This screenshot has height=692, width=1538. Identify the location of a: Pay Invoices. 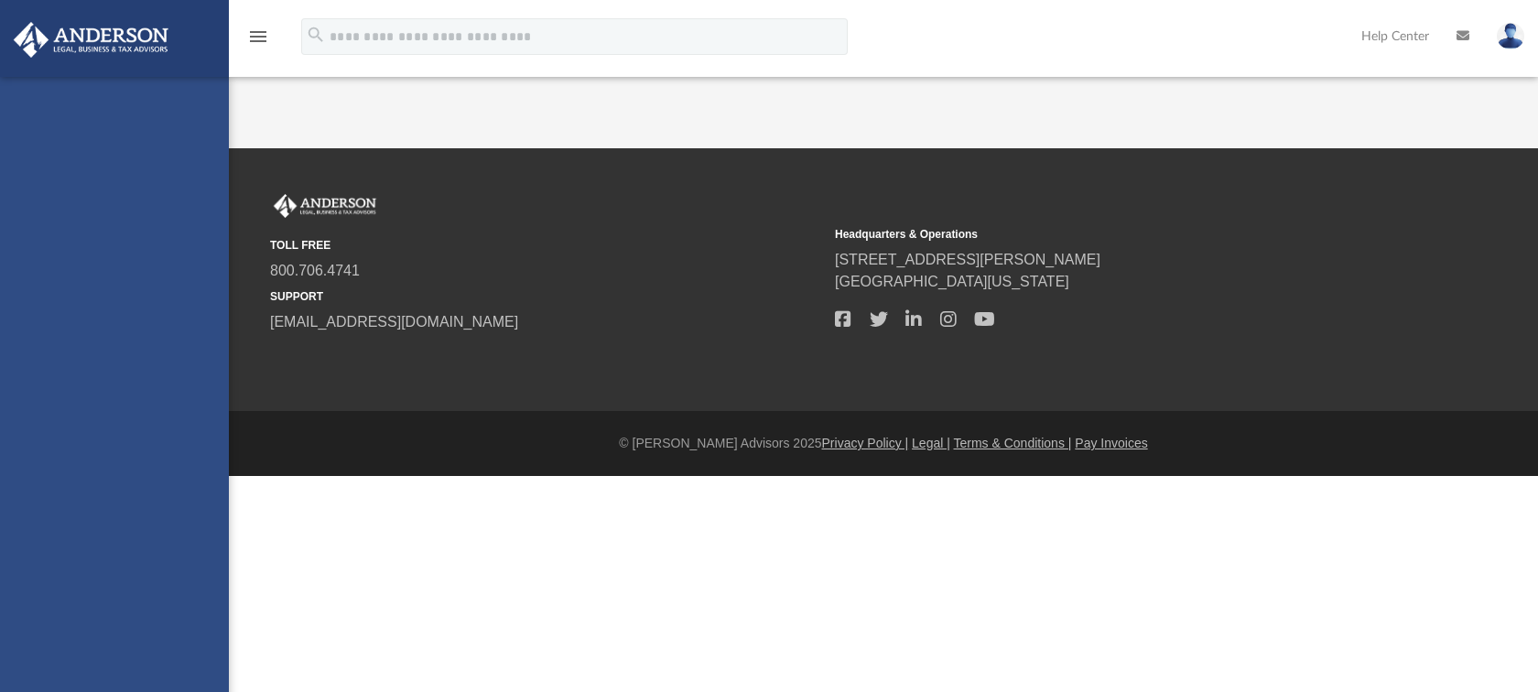
(1110, 443).